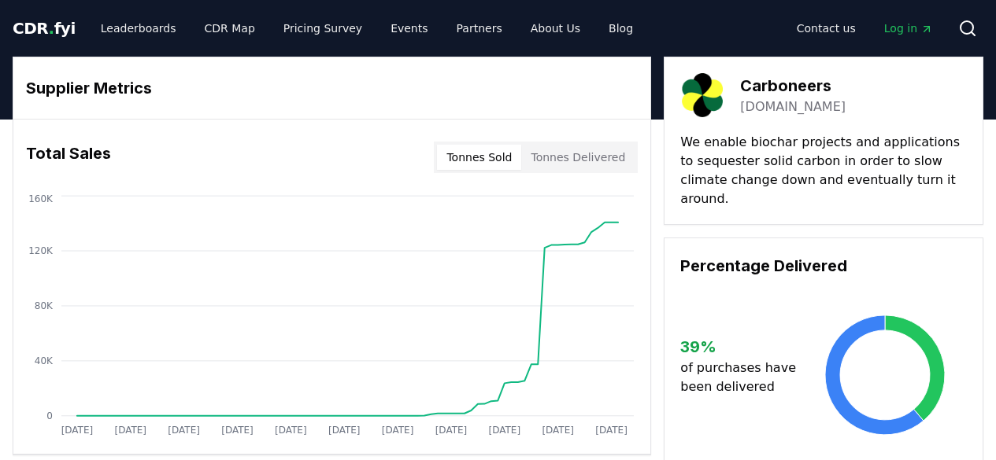 The width and height of the screenshot is (996, 460). Describe the element at coordinates (479, 28) in the screenshot. I see `a: Partners` at that location.